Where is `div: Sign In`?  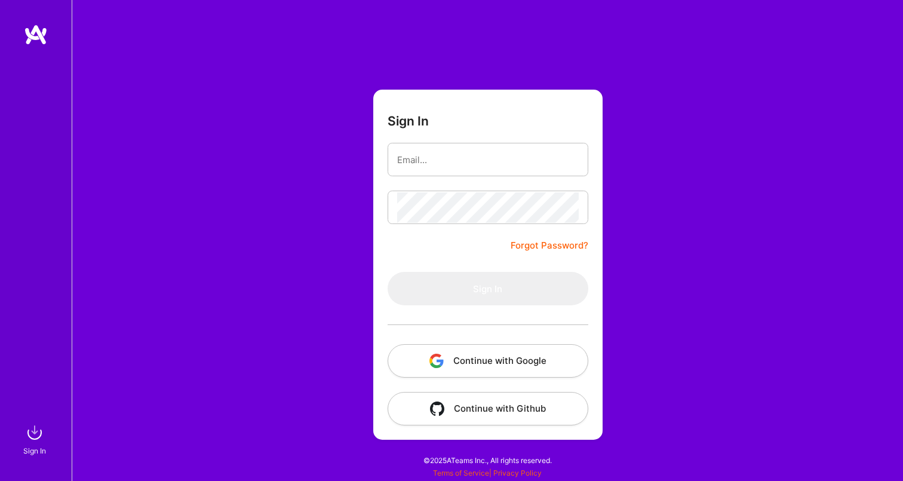
div: Sign In is located at coordinates (35, 451).